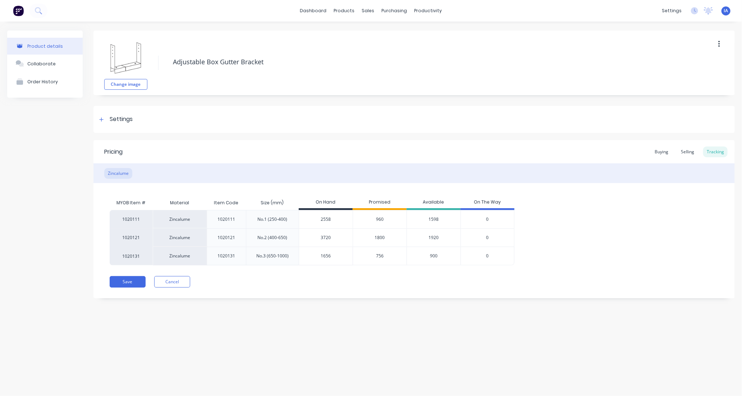 This screenshot has width=742, height=396. What do you see at coordinates (380, 256) in the screenshot?
I see `span: 756` at bounding box center [380, 256].